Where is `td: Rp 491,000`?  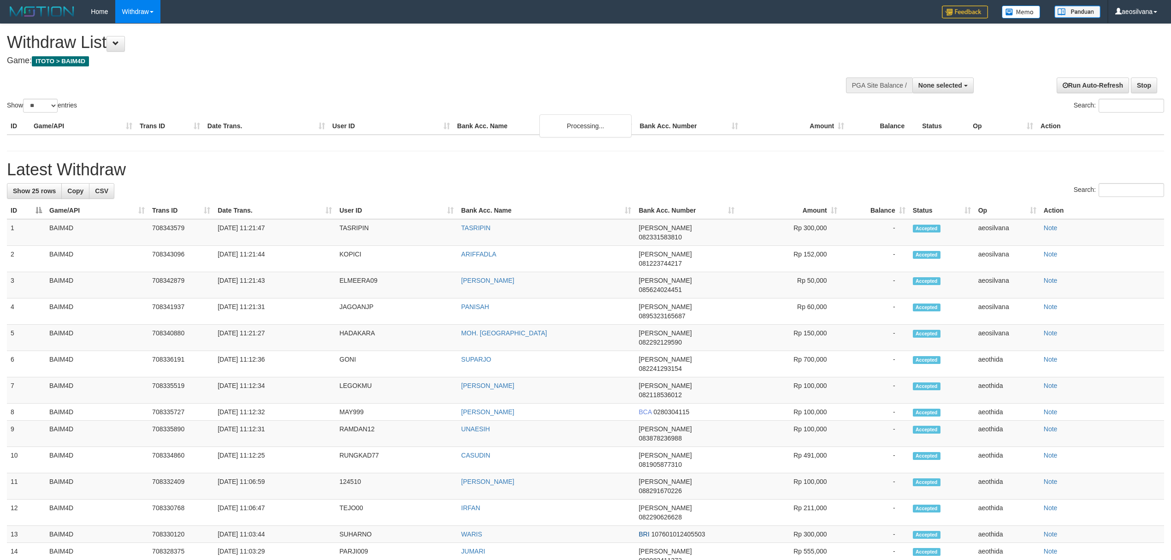 td: Rp 491,000 is located at coordinates (789, 460).